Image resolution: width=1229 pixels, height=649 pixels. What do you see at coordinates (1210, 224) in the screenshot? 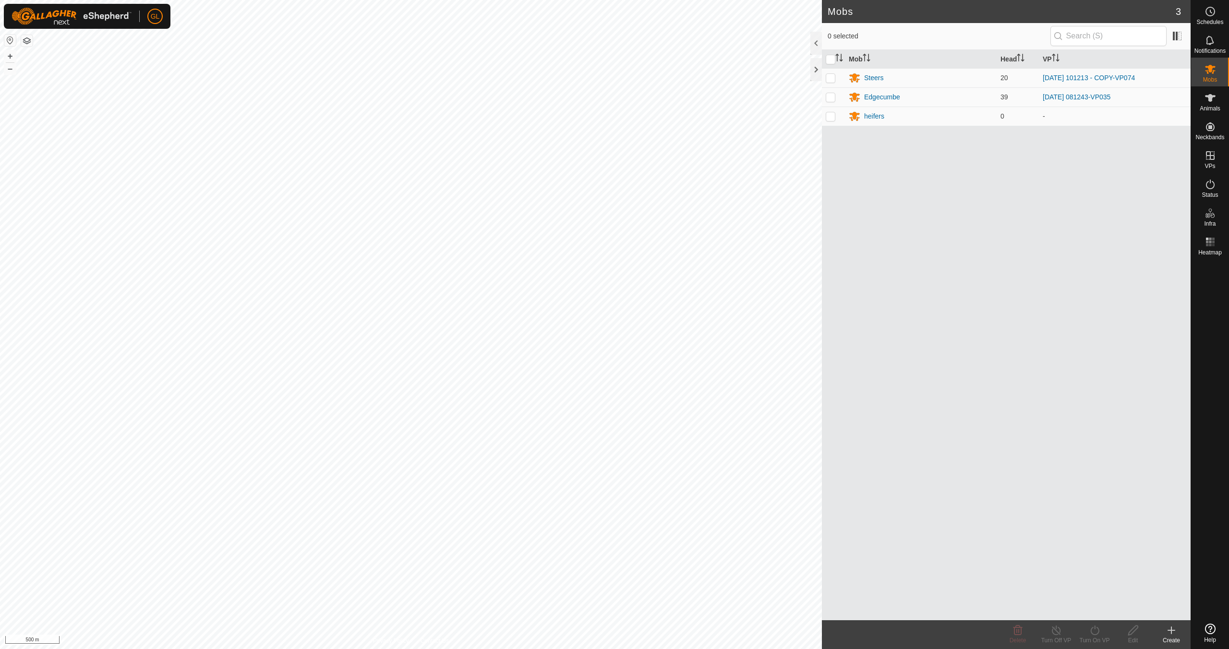
I see `span: Infra` at bounding box center [1210, 224].